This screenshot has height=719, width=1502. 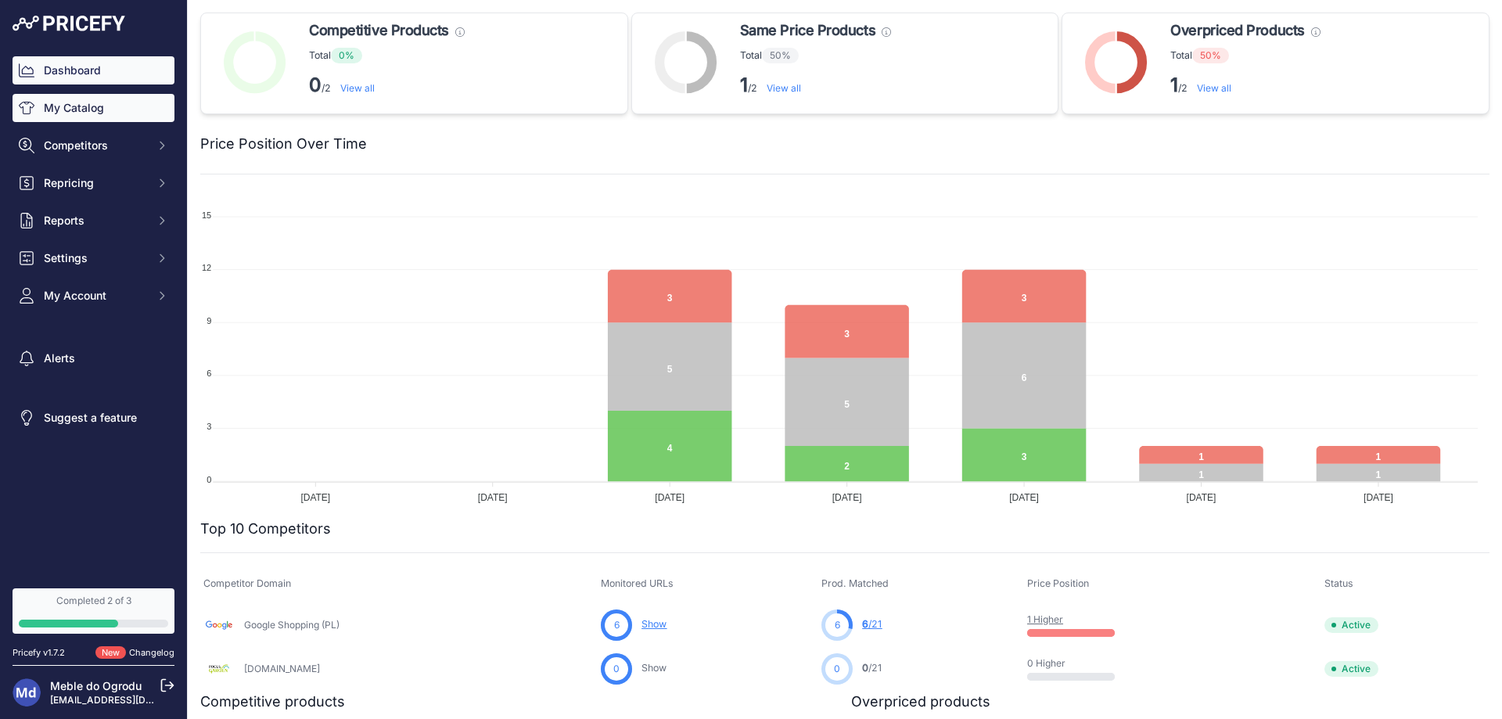 I want to click on a: Google Shopping (PL), so click(x=292, y=624).